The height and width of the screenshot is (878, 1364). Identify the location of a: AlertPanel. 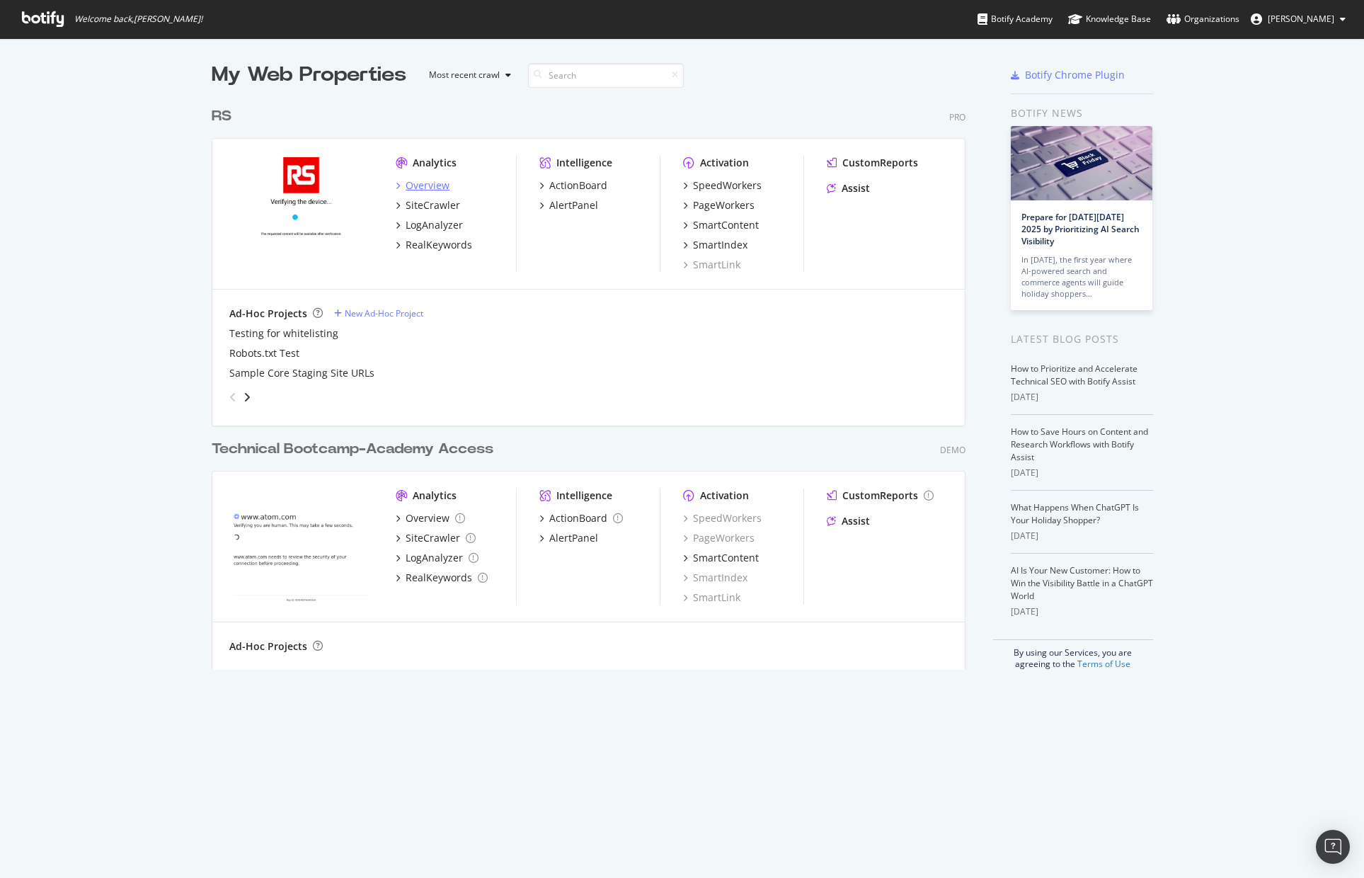
(568, 538).